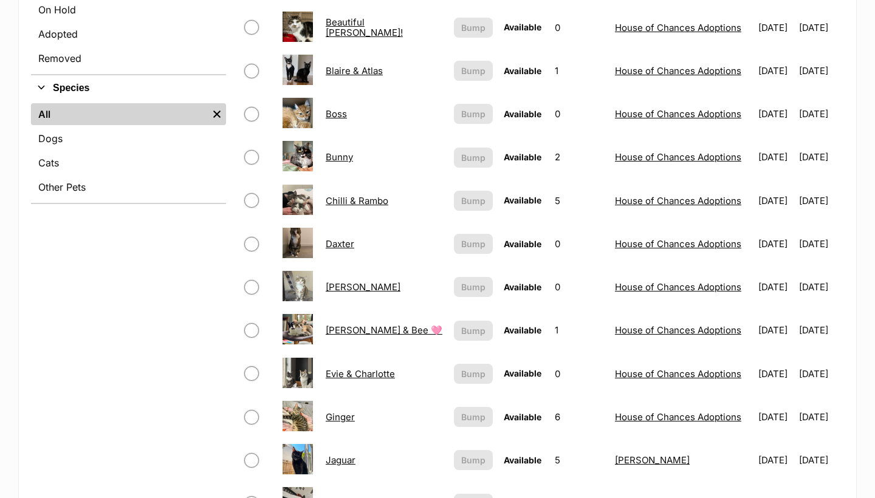  What do you see at coordinates (360, 374) in the screenshot?
I see `a: Evie & Charlotte` at bounding box center [360, 374].